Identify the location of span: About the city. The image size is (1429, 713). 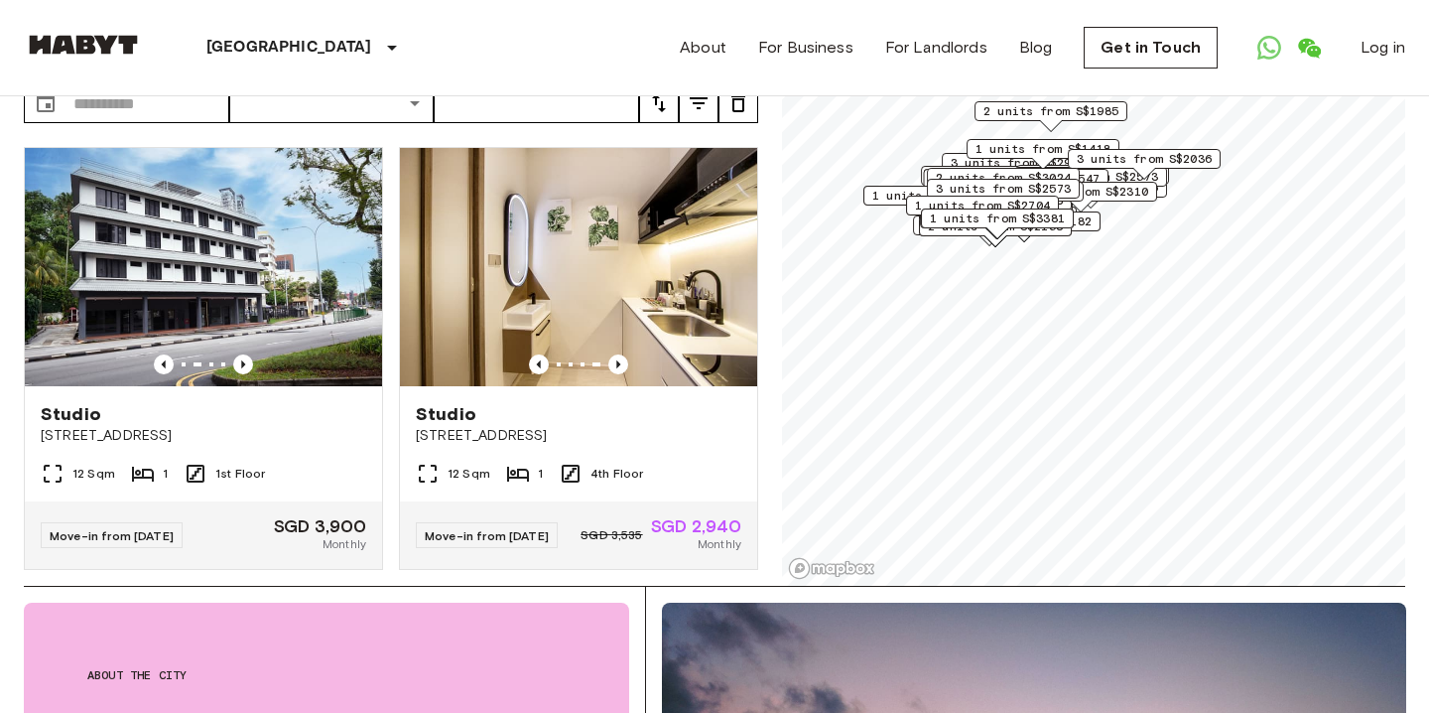
(326, 675).